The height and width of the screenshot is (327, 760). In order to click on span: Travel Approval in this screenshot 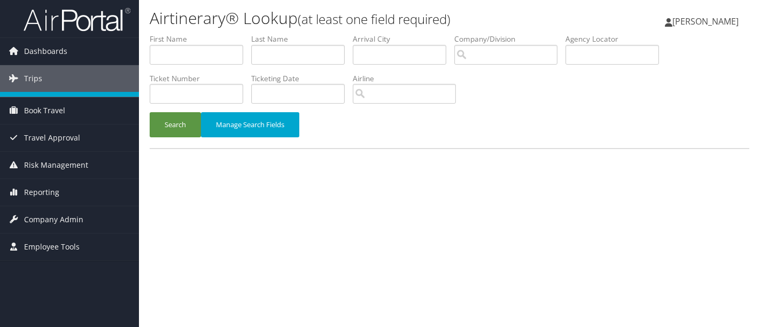, I will do `click(52, 138)`.